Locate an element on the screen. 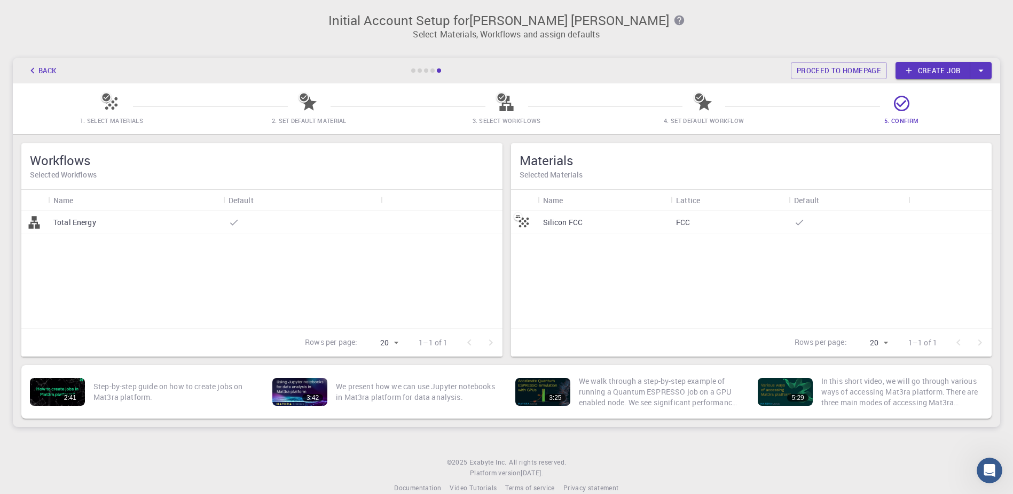 The height and width of the screenshot is (494, 1013). span: 3. Select Workflows is located at coordinates (507, 120).